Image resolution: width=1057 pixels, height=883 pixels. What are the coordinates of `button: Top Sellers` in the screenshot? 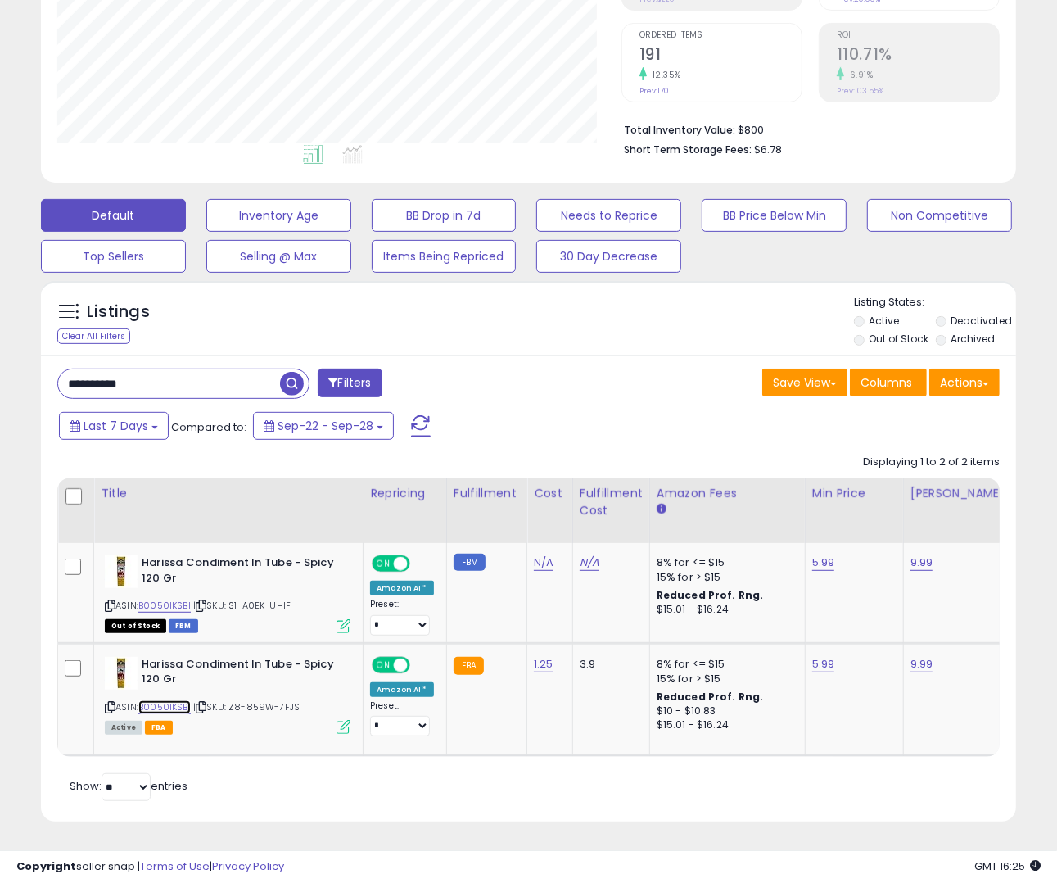 It's located at (113, 256).